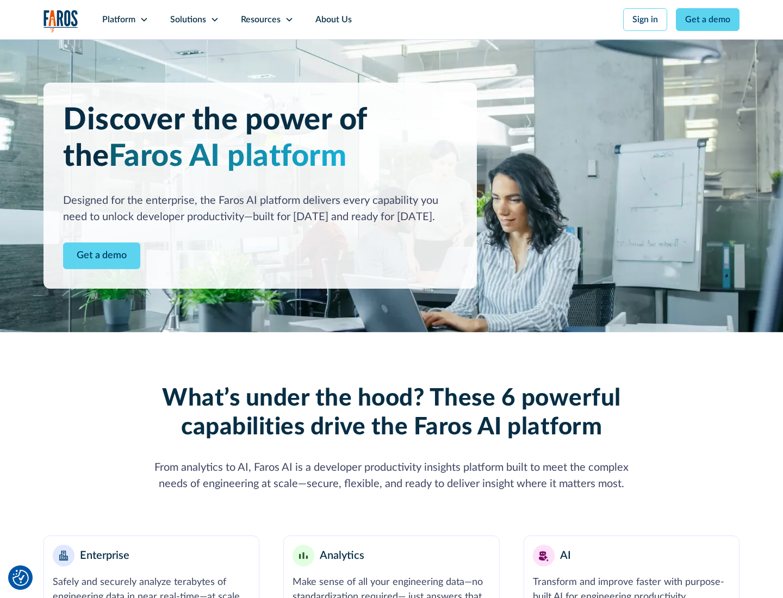 This screenshot has height=598, width=783. I want to click on a: Sign in, so click(645, 20).